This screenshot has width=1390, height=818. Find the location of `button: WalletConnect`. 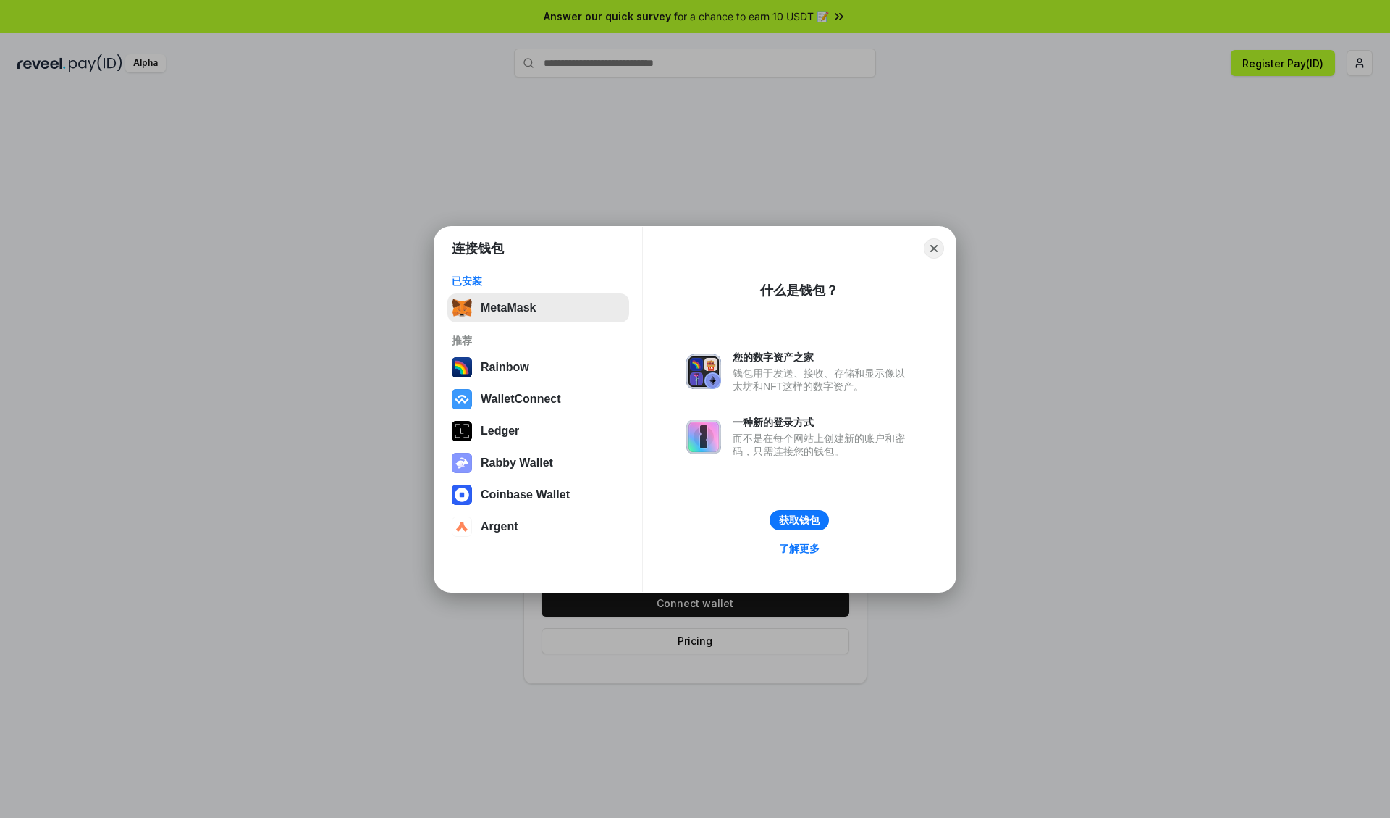

button: WalletConnect is located at coordinates (538, 399).